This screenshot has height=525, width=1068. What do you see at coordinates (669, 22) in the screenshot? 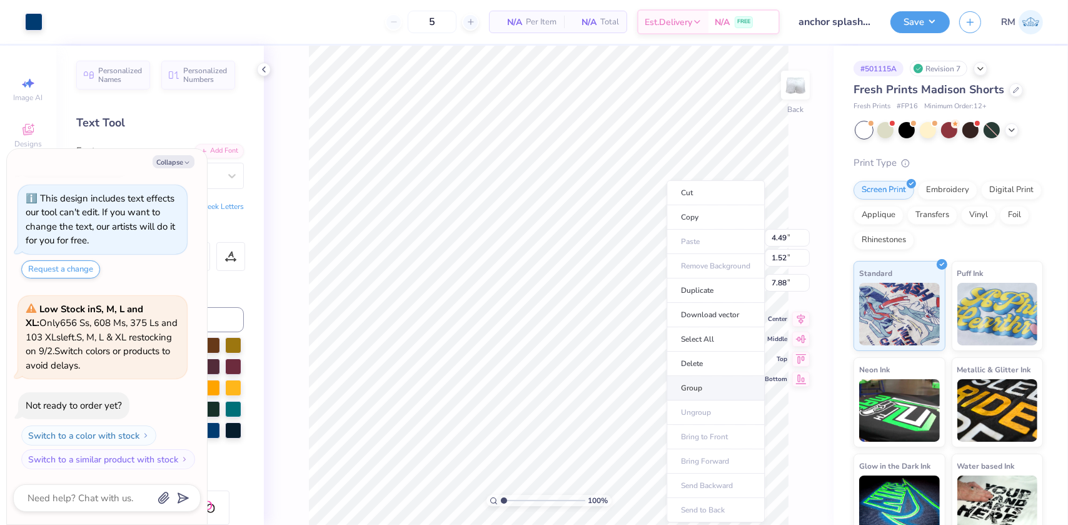
I see `span: Est. Delivery` at bounding box center [669, 22].